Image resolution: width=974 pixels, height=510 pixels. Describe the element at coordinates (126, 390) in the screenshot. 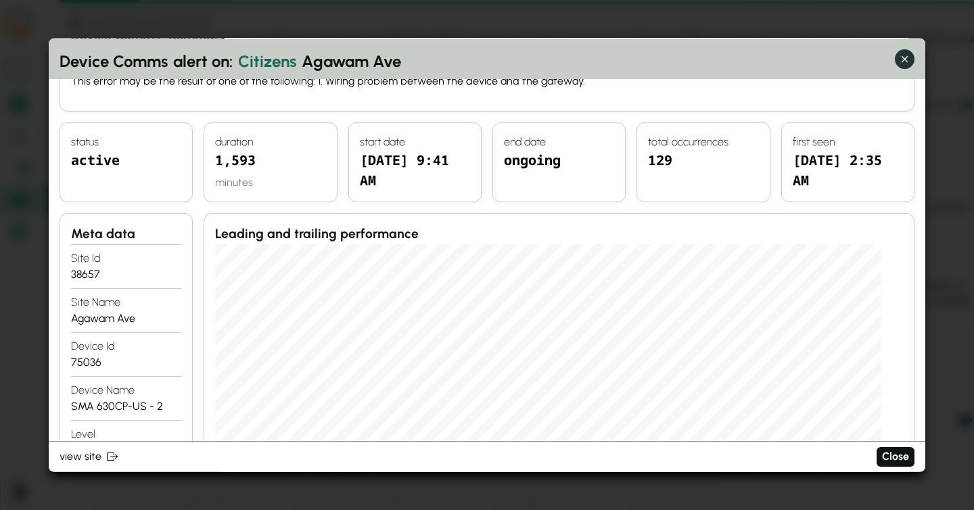

I see `h4: device name` at that location.